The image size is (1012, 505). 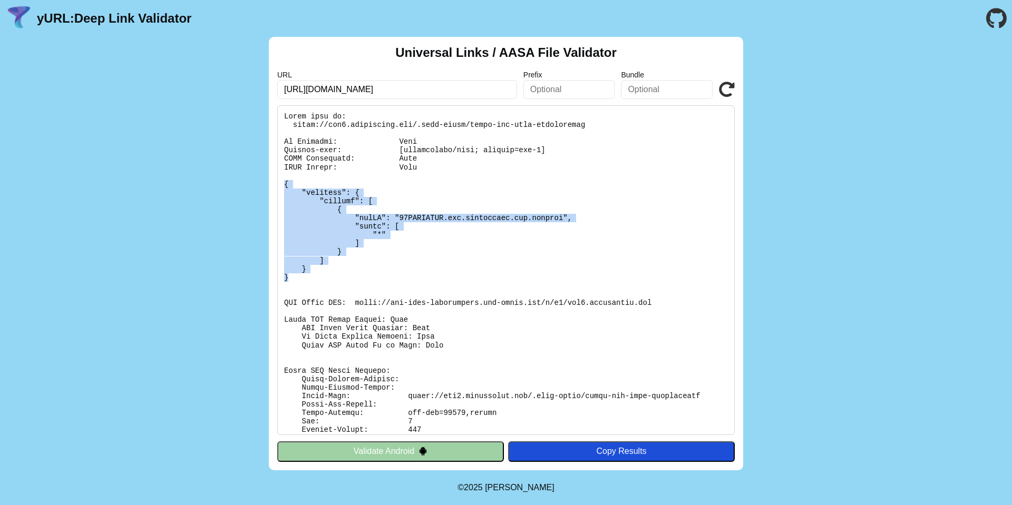 What do you see at coordinates (520, 488) in the screenshot?
I see `a: Michael Ibragimchayev's Personal Site` at bounding box center [520, 488].